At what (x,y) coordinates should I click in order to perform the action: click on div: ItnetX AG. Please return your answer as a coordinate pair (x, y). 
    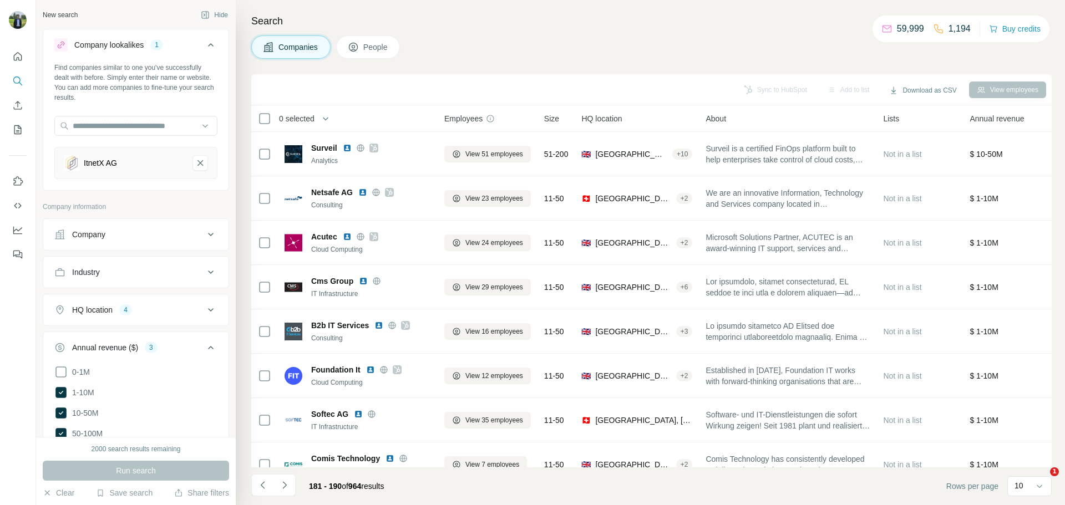
    Looking at the image, I should click on (100, 163).